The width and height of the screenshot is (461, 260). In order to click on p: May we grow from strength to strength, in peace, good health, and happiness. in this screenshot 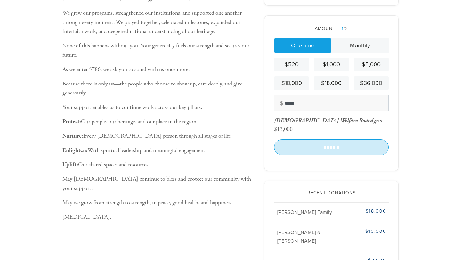, I will do `click(159, 203)`.